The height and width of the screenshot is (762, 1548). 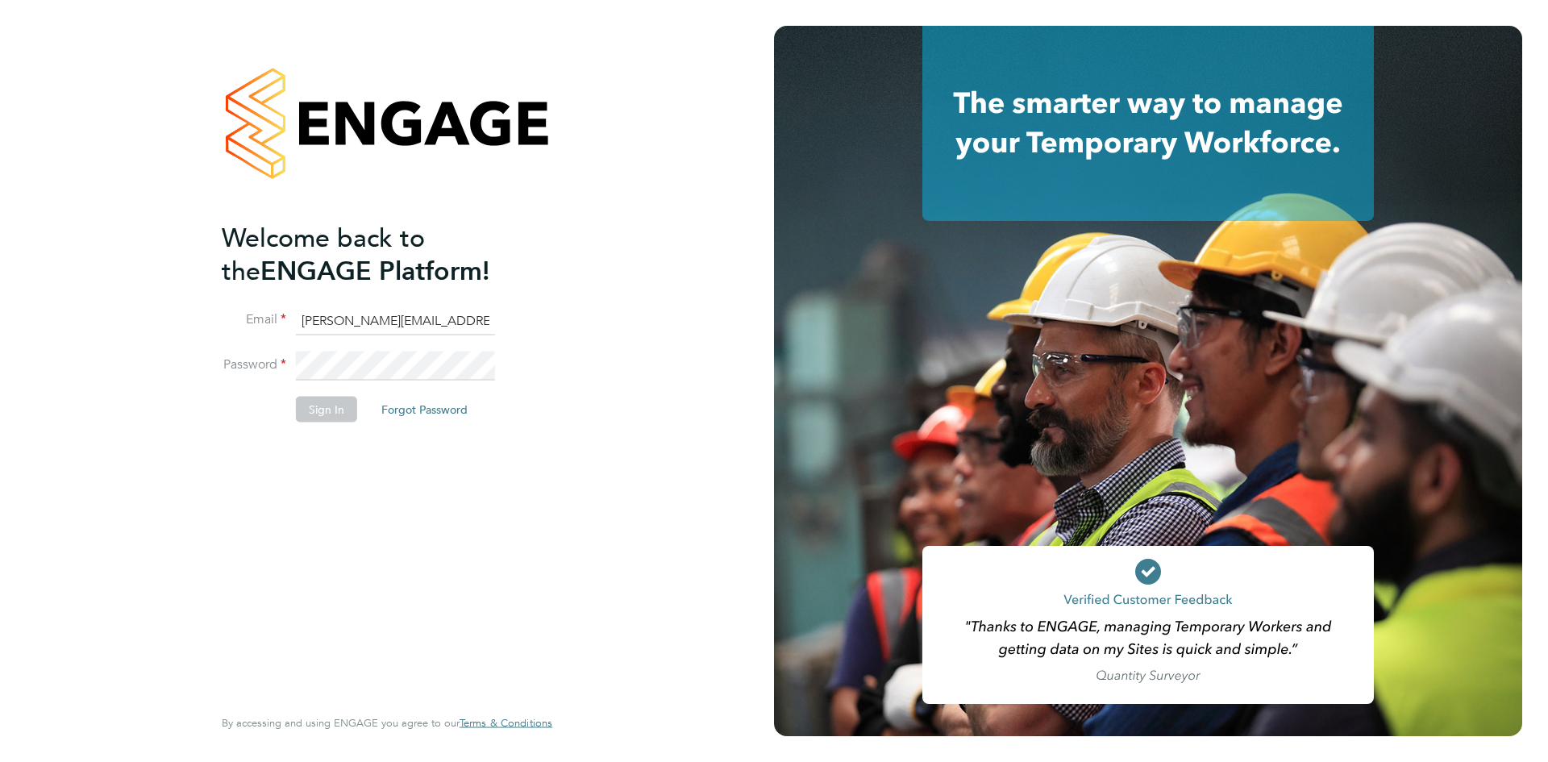 I want to click on label: Email, so click(x=254, y=319).